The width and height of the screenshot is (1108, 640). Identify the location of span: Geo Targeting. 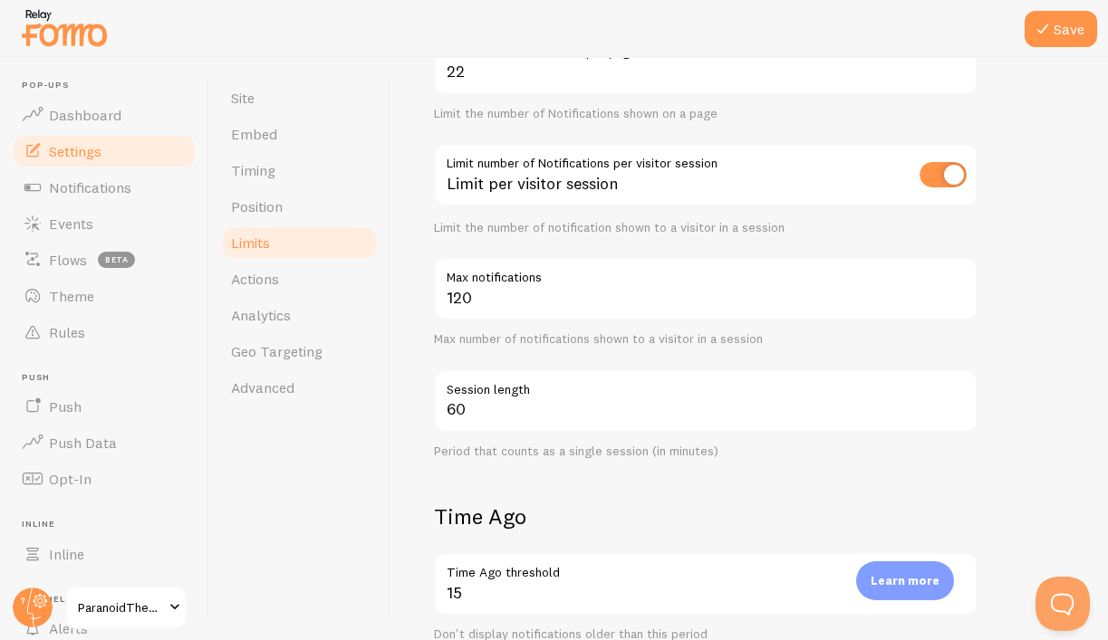
(276, 351).